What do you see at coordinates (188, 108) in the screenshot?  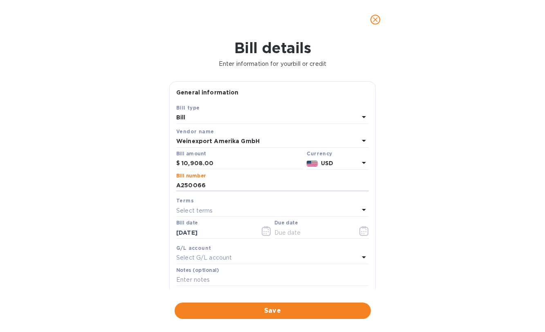 I see `b: Bill type` at bounding box center [188, 108].